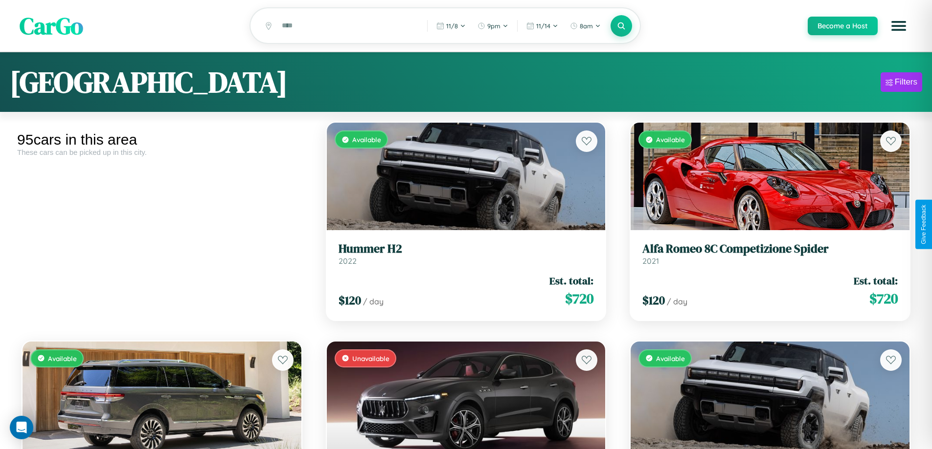 The height and width of the screenshot is (449, 932). I want to click on span: CarGo, so click(51, 26).